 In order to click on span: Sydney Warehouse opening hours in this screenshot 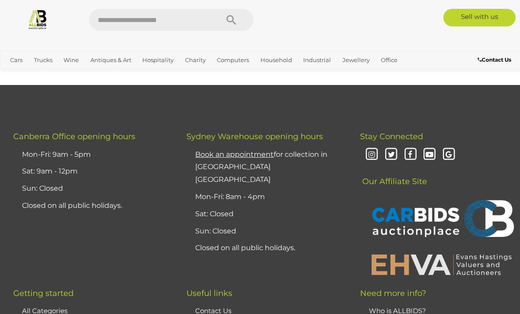, I will do `click(255, 137)`.